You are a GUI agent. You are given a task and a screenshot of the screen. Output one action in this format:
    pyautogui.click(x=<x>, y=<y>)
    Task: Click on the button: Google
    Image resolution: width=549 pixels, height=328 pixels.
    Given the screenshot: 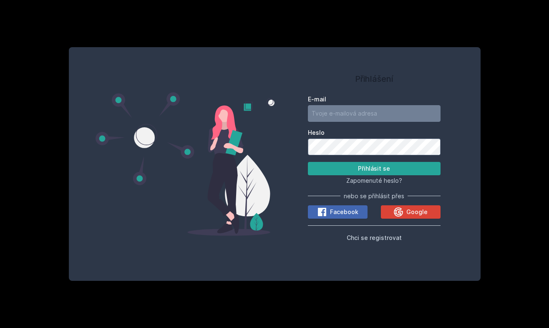 What is the action you would take?
    pyautogui.click(x=410, y=212)
    